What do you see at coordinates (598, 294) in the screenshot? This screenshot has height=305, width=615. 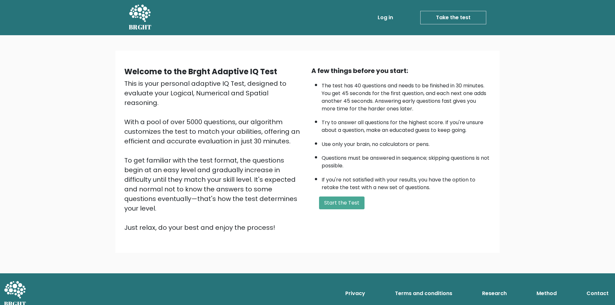 I see `a: Contact` at bounding box center [598, 294].